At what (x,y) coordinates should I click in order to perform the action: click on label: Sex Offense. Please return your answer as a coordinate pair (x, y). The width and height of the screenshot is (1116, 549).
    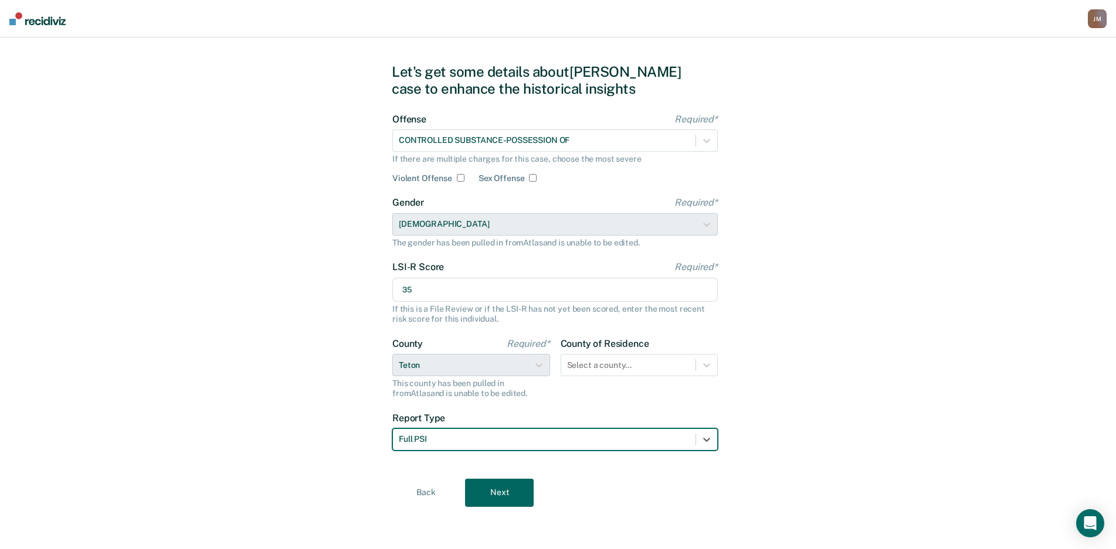
    Looking at the image, I should click on (501, 178).